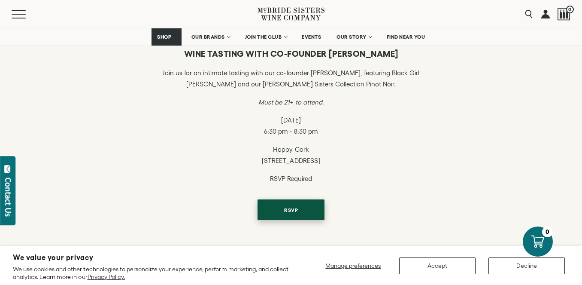 The image size is (582, 285). Describe the element at coordinates (164, 37) in the screenshot. I see `span: SHOP` at that location.